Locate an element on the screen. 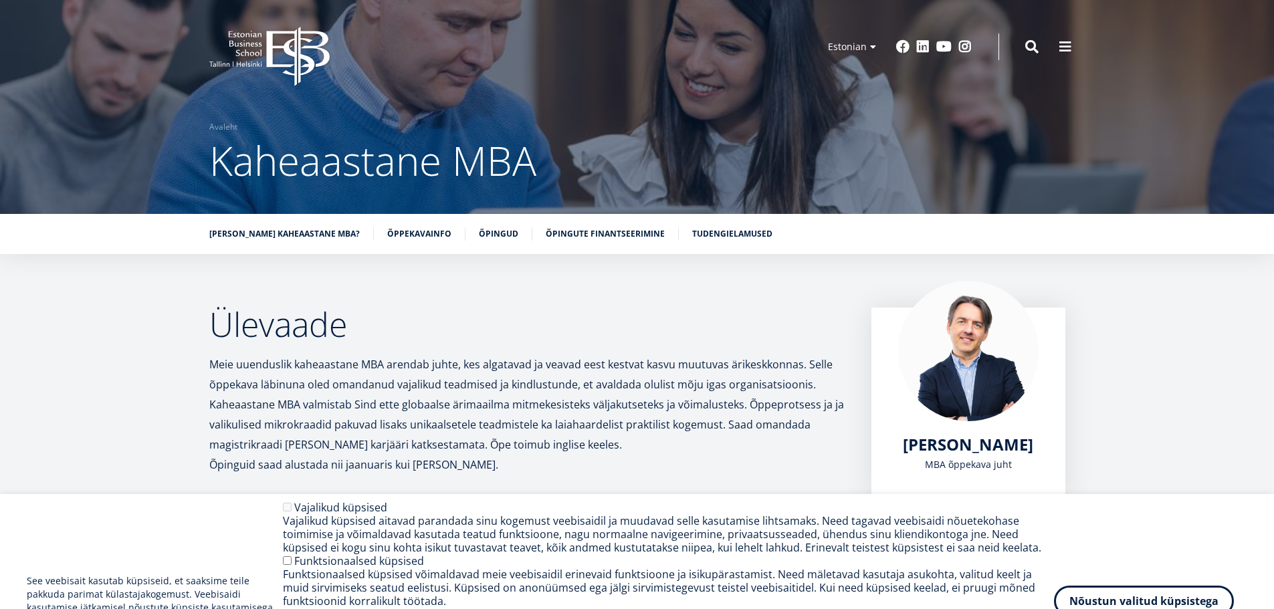 This screenshot has height=609, width=1274. img: Marko Rillo is located at coordinates (968, 351).